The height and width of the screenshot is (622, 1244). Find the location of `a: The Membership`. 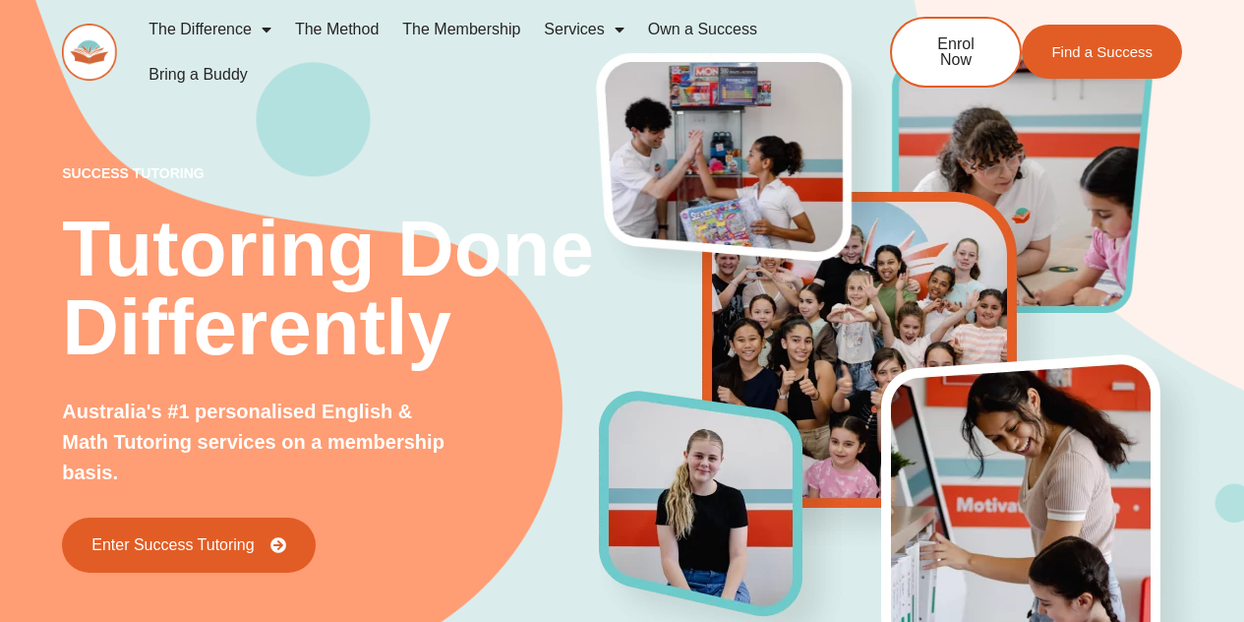

a: The Membership is located at coordinates (461, 30).